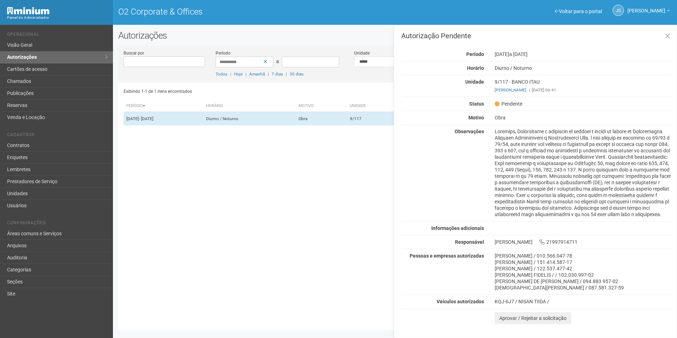  What do you see at coordinates (509, 104) in the screenshot?
I see `span: Pendente` at bounding box center [509, 104].